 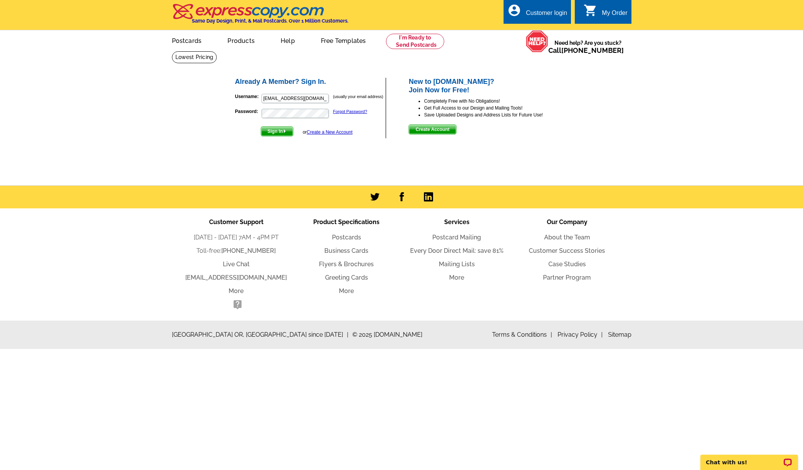 I want to click on i: account_circle, so click(x=514, y=10).